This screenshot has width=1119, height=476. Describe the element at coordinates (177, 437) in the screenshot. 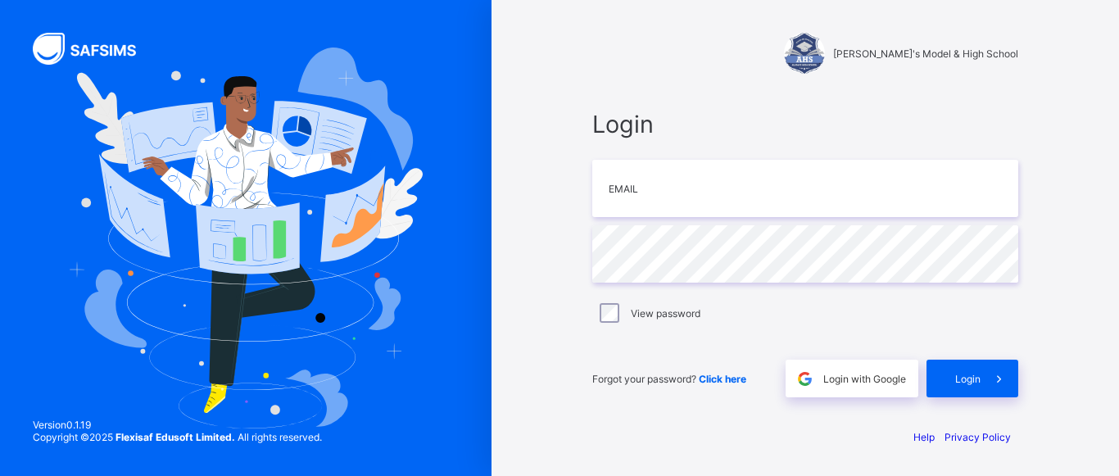

I see `span: Copyright © 2025 All rights reserved.` at that location.